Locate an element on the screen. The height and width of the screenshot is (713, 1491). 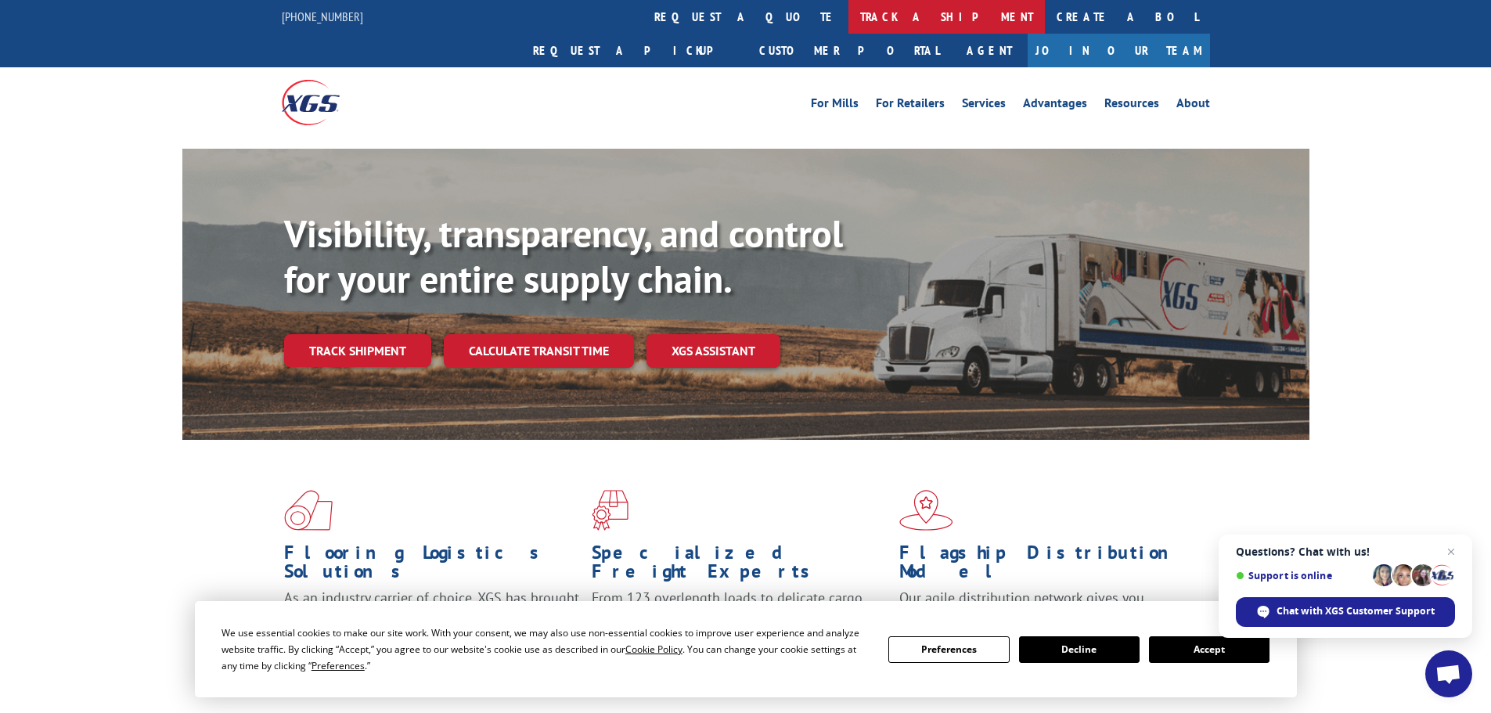
span: Preferences is located at coordinates (338, 665).